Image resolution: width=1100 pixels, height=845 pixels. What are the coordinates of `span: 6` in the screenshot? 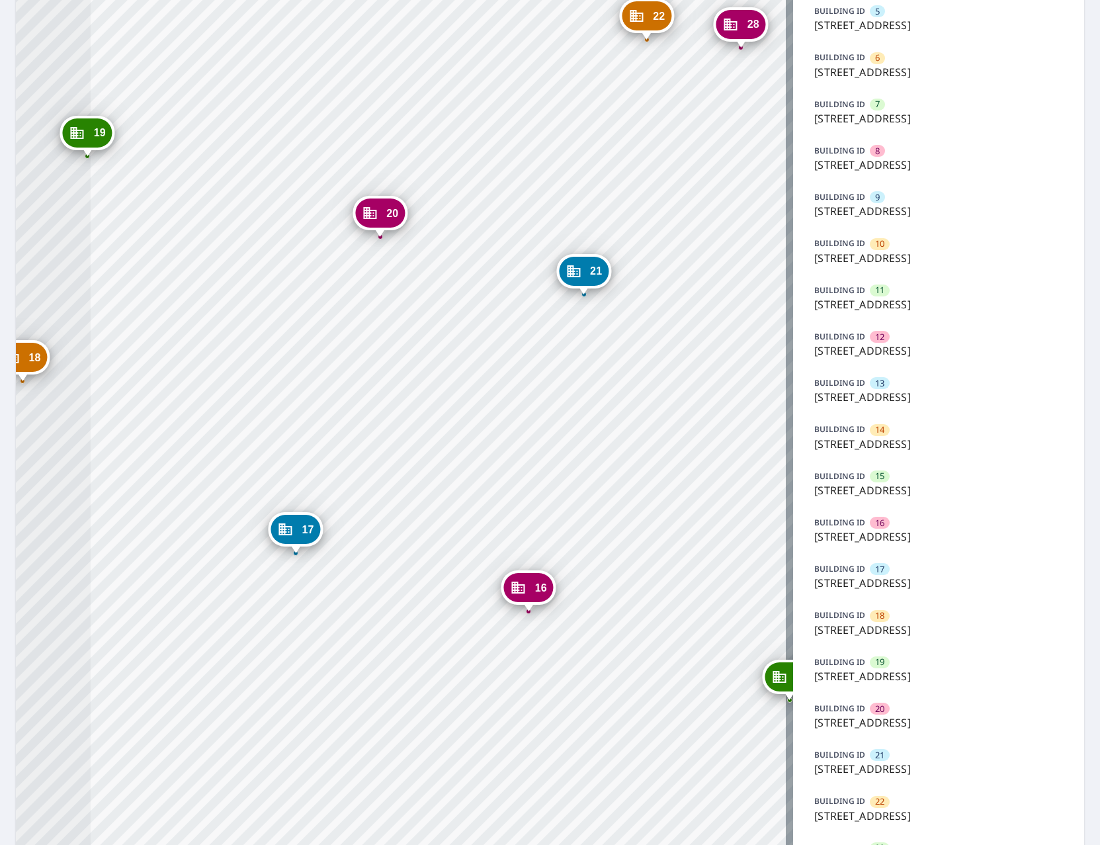 It's located at (877, 58).